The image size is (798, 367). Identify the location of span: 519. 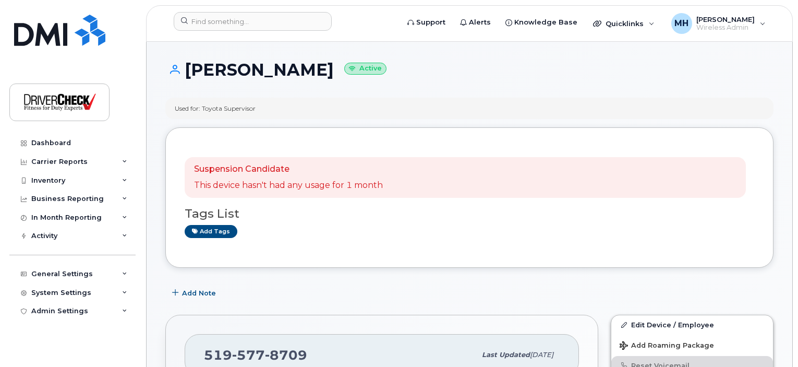
(256, 355).